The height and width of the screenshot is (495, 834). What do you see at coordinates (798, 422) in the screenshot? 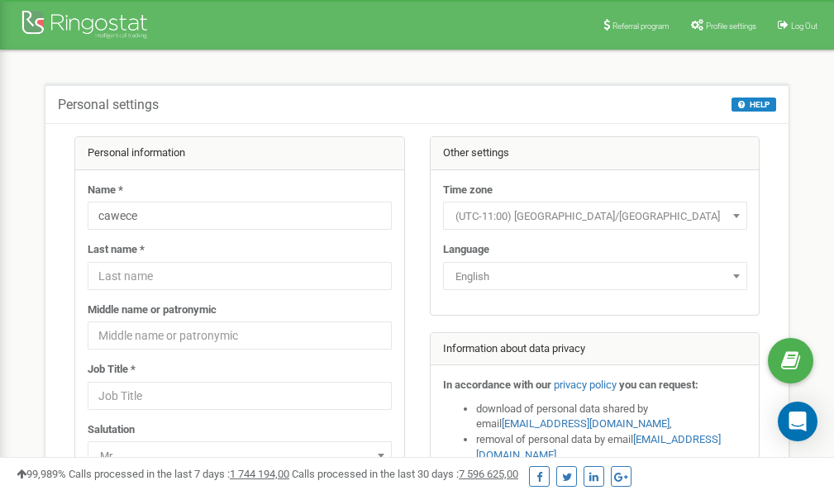
I see `div: Open Intercom Messenger` at bounding box center [798, 422].